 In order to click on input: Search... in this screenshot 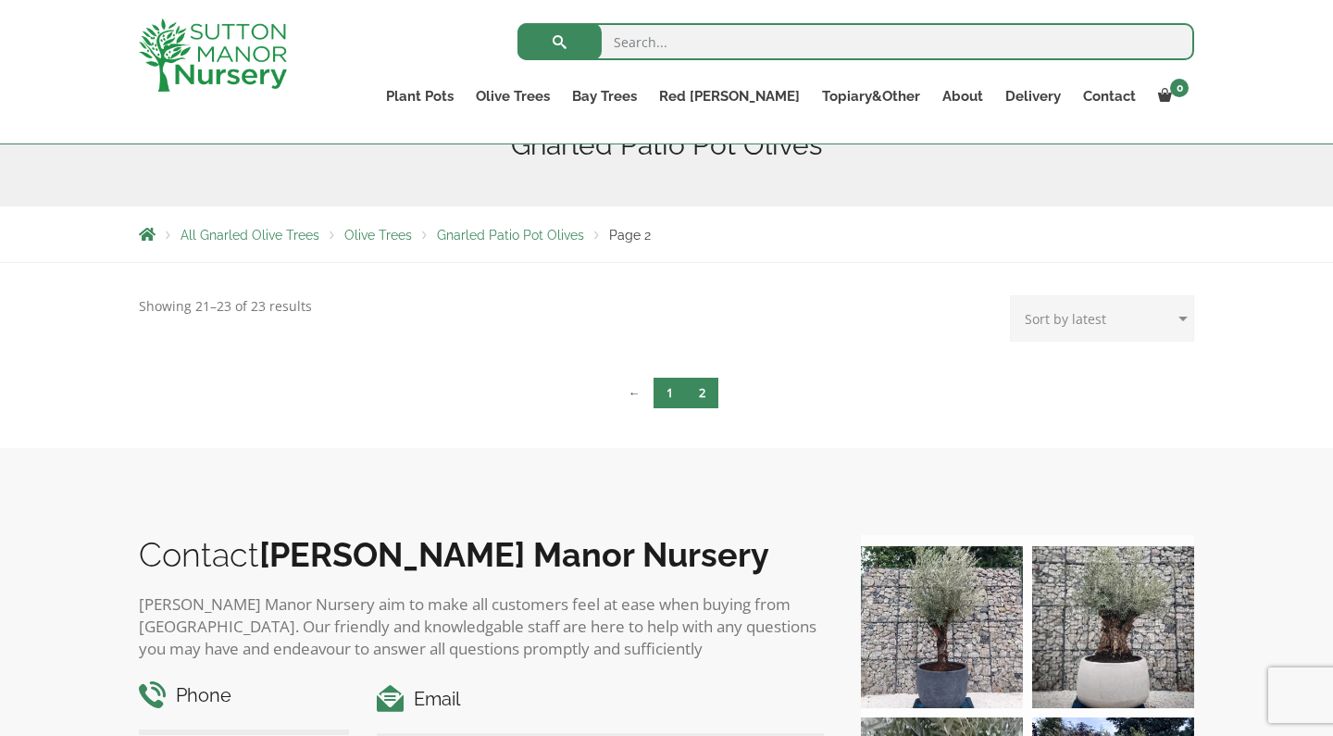, I will do `click(855, 42)`.